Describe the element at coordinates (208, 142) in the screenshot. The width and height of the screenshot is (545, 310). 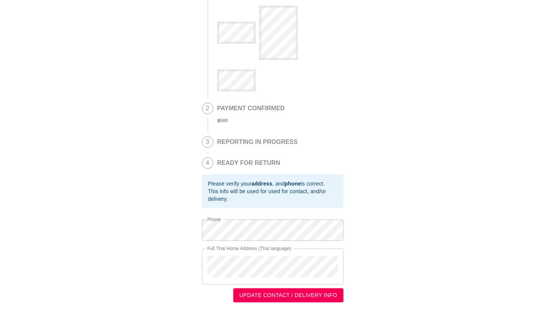
I see `span: 3` at that location.